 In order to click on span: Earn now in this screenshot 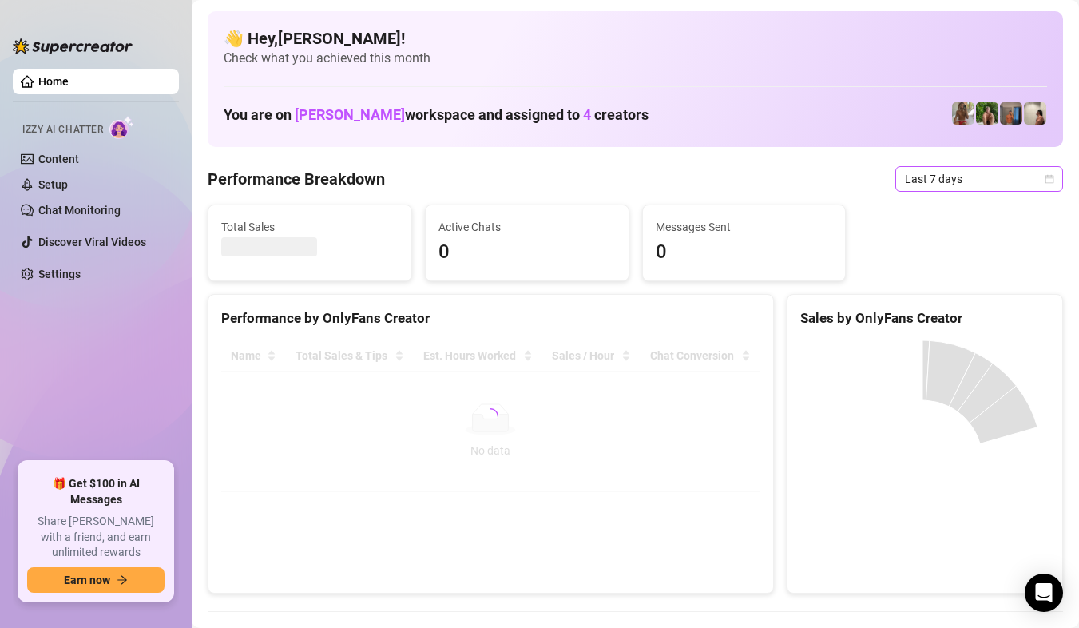, I will do `click(87, 580)`.